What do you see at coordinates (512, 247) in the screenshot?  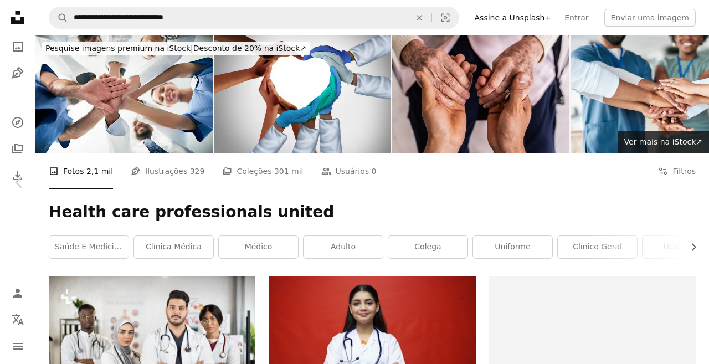 I see `a: uniforme` at bounding box center [512, 247].